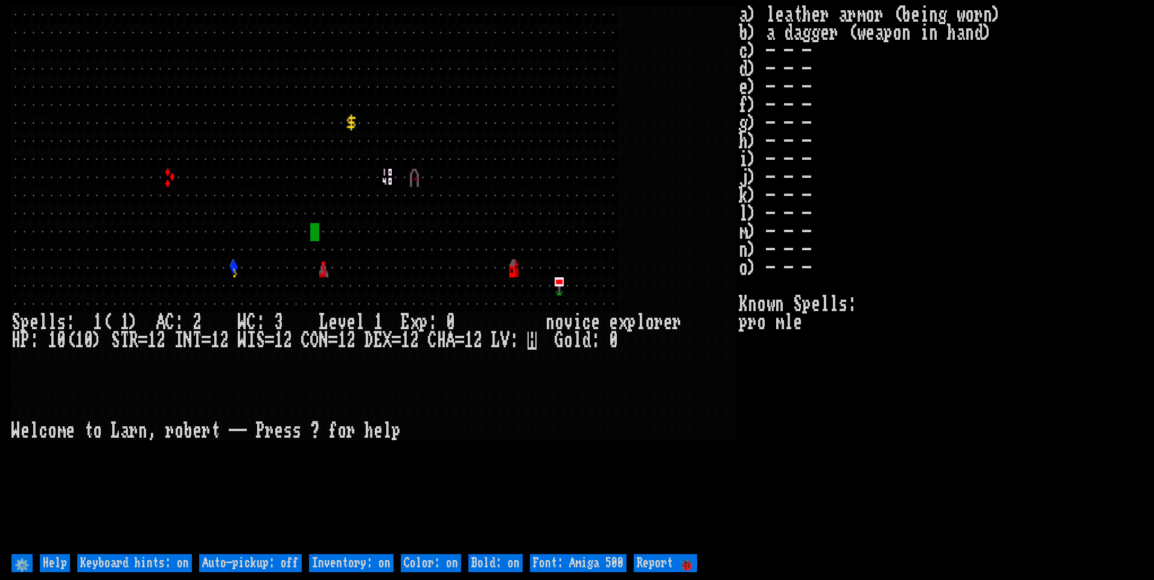 The image size is (1154, 580). Describe the element at coordinates (124, 431) in the screenshot. I see `div: a` at that location.